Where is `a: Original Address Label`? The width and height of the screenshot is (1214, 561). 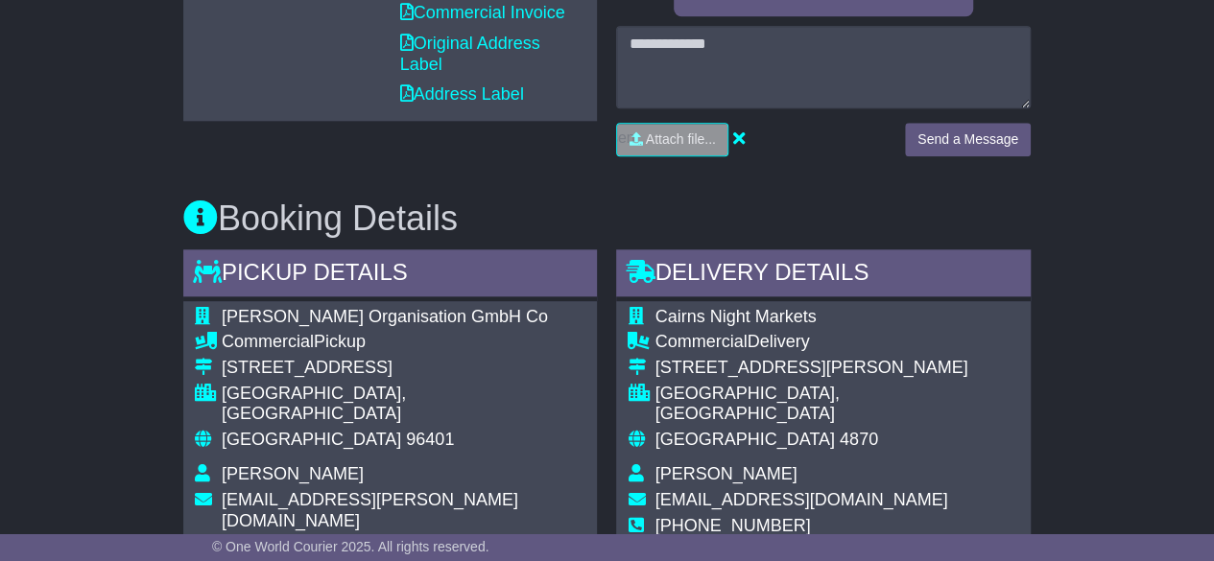 a: Original Address Label is located at coordinates (470, 54).